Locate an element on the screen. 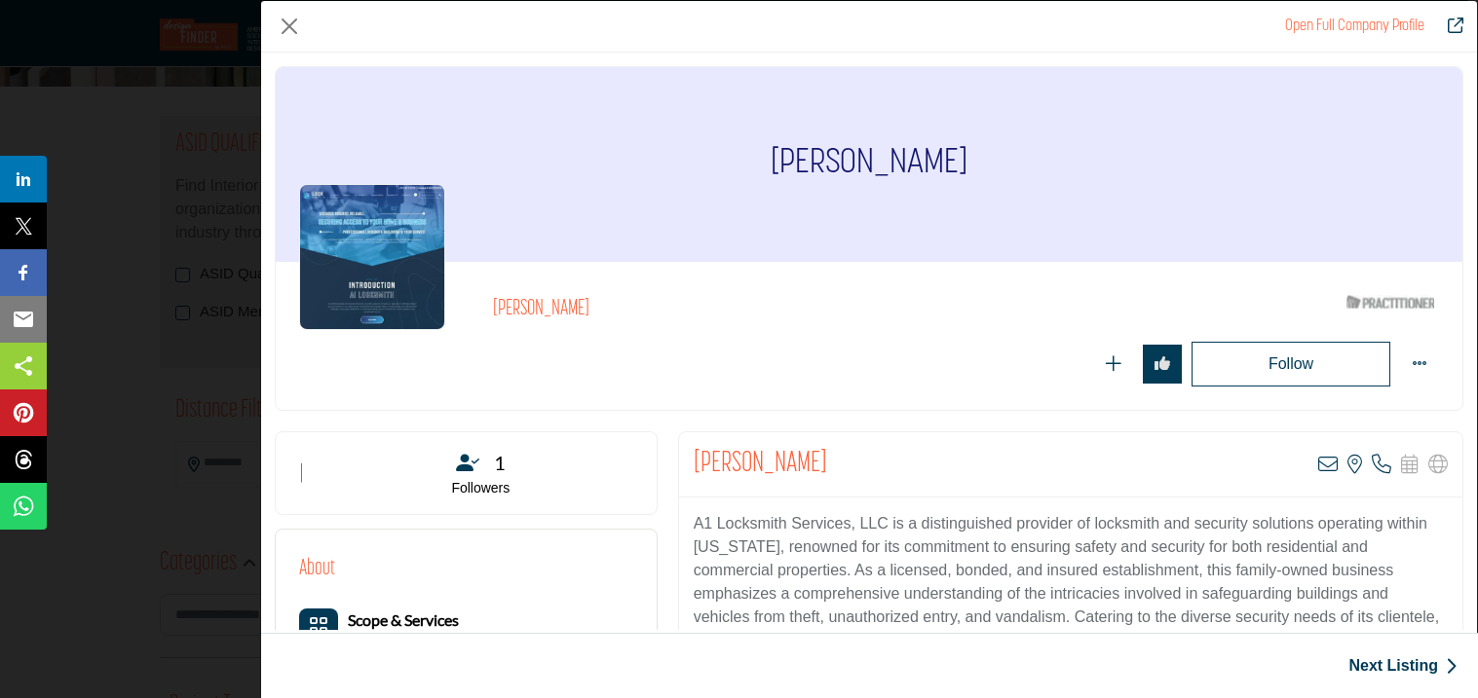  p: Followers is located at coordinates (480, 489).